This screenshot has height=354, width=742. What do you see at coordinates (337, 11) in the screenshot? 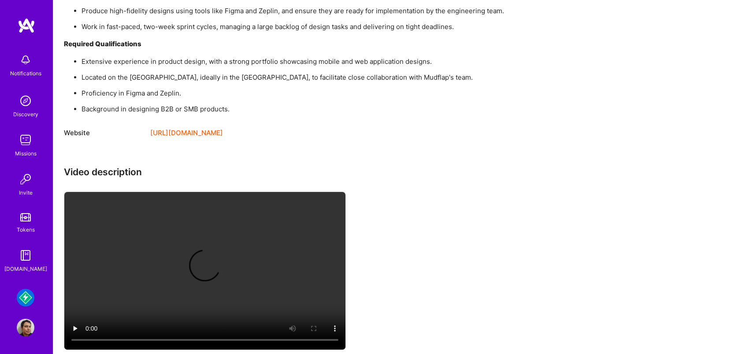
I see `p: Produce high-fidelity designs using tools like Figma and Zeplin, and ensure they are ready for im...` at bounding box center [337, 11].